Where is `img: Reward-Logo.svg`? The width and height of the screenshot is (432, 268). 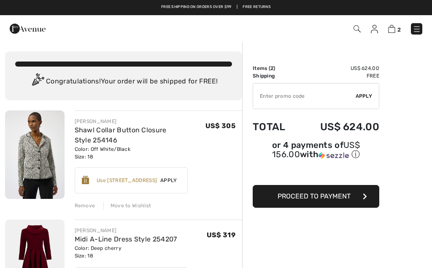 img: Reward-Logo.svg is located at coordinates (86, 180).